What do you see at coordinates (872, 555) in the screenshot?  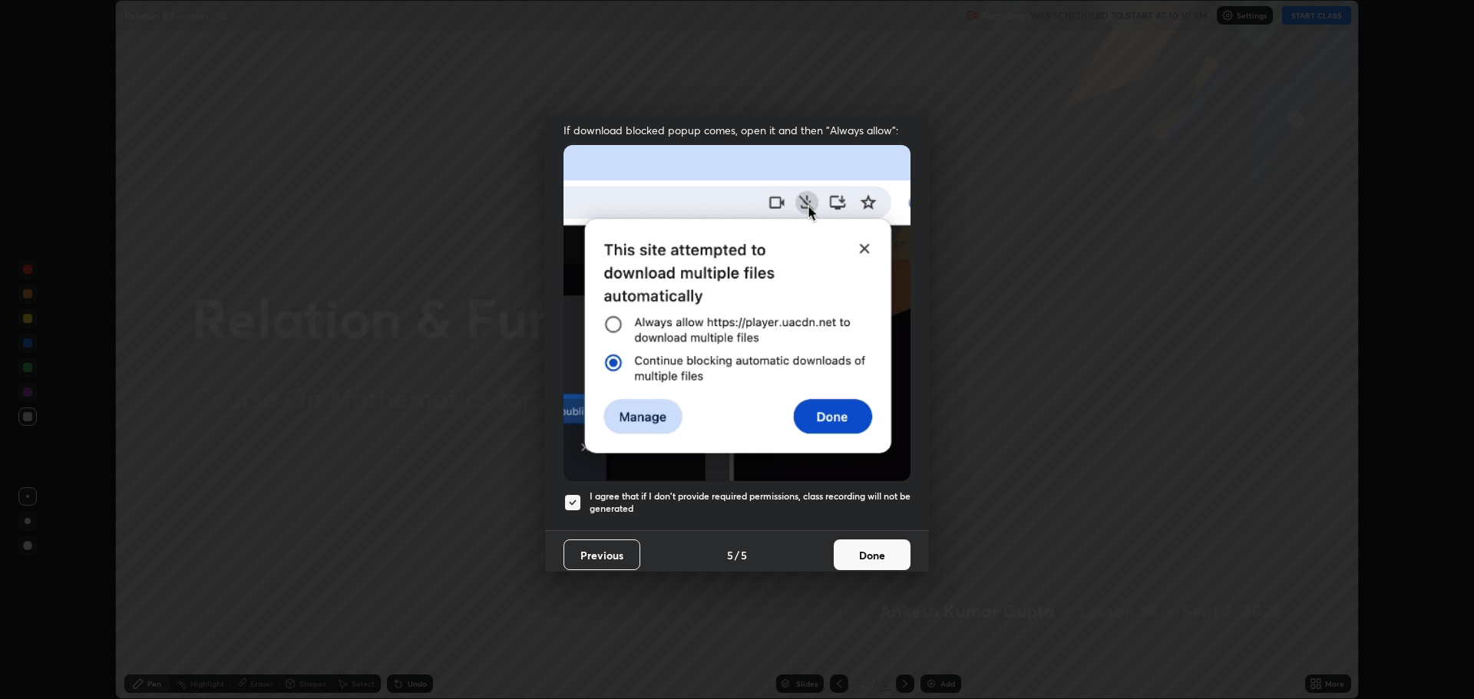 I see `button: Done` at bounding box center [872, 555].